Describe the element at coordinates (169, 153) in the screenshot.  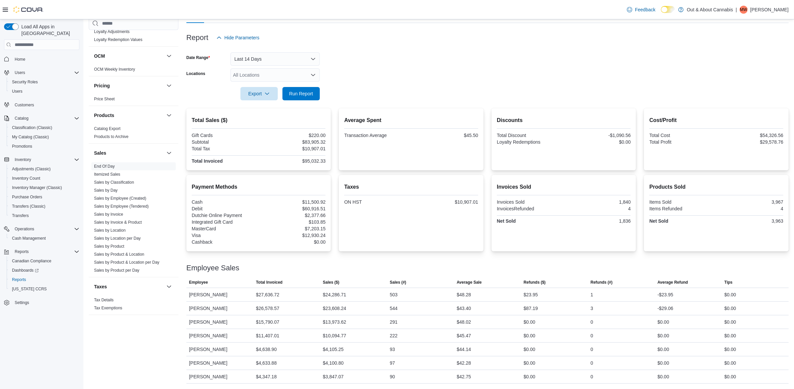
I see `button: Sales` at that location.